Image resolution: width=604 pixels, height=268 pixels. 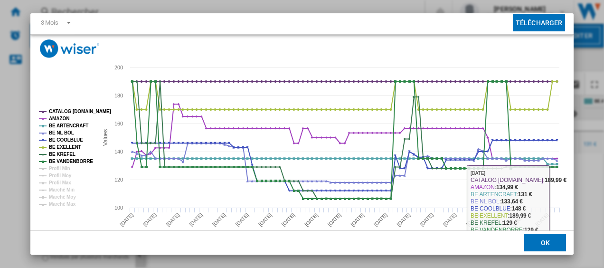 What do you see at coordinates (69, 48) in the screenshot?
I see `img: logo_wiser_300x94.png` at bounding box center [69, 48].